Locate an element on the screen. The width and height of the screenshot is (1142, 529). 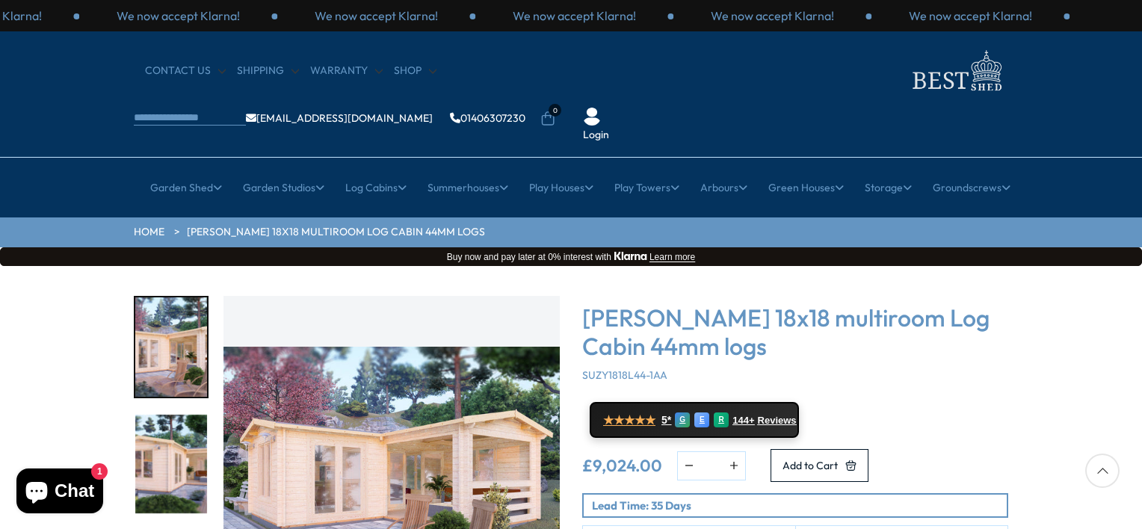
img: User Icon is located at coordinates (592, 117).